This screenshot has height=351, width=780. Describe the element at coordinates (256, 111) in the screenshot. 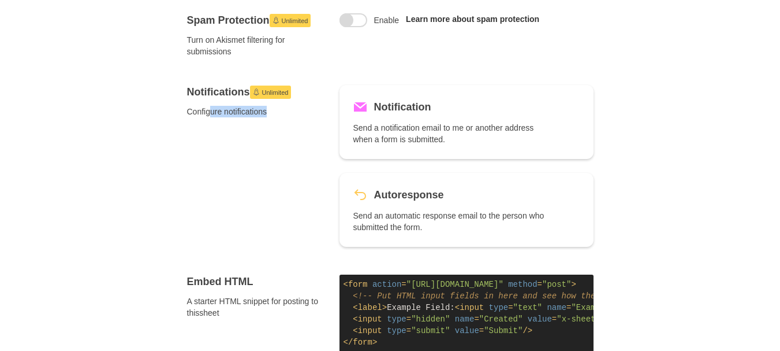

I see `span: Configure notifications` at that location.